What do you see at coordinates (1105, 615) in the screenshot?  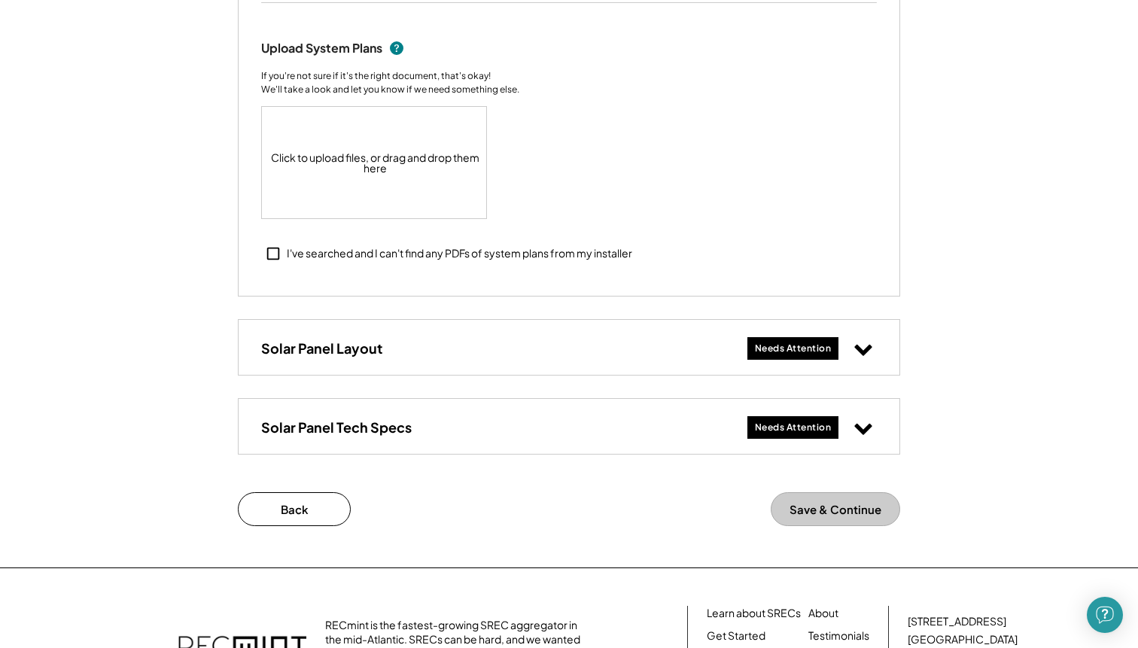 I see `div: Open Intercom Messenger` at bounding box center [1105, 615].